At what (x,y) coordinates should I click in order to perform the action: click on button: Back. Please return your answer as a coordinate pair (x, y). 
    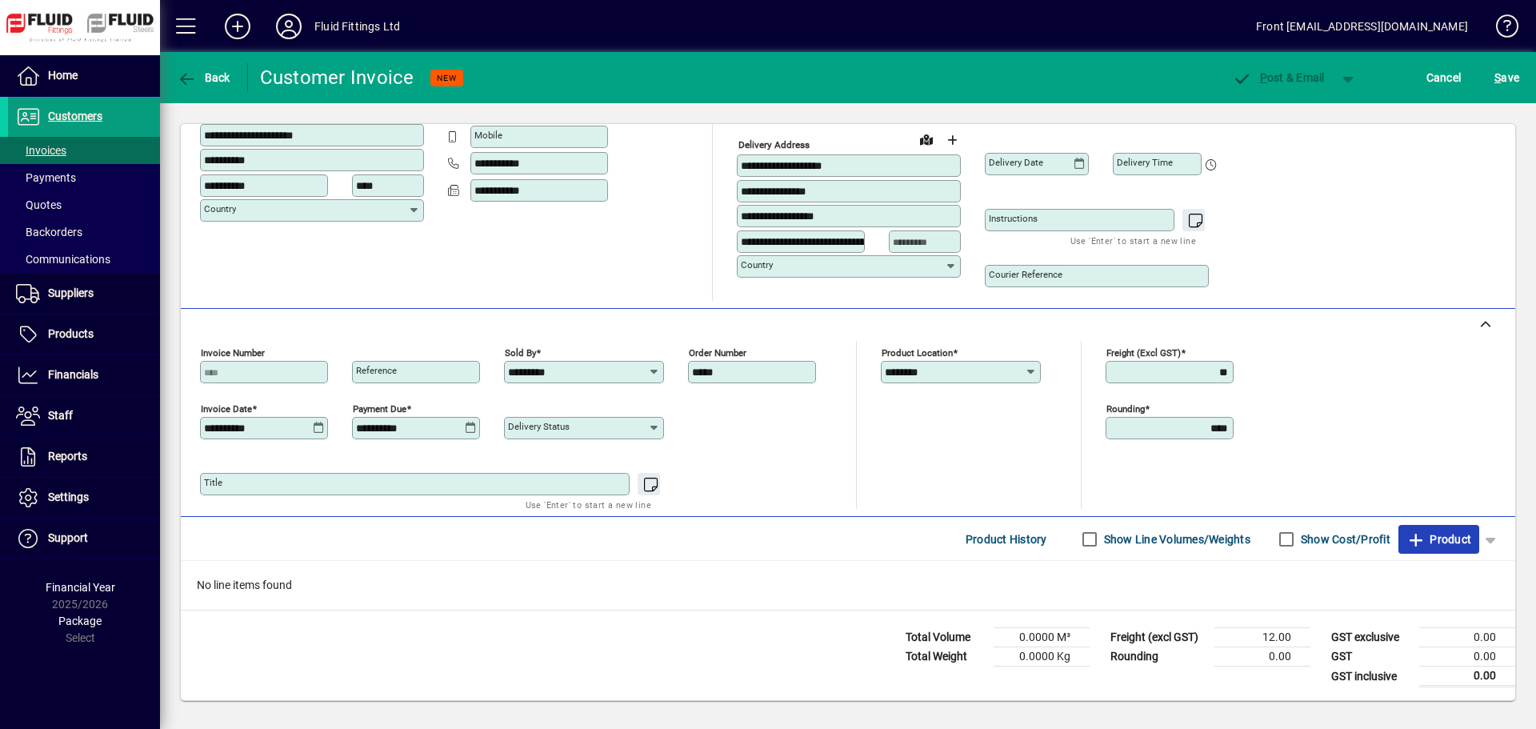
    Looking at the image, I should click on (203, 78).